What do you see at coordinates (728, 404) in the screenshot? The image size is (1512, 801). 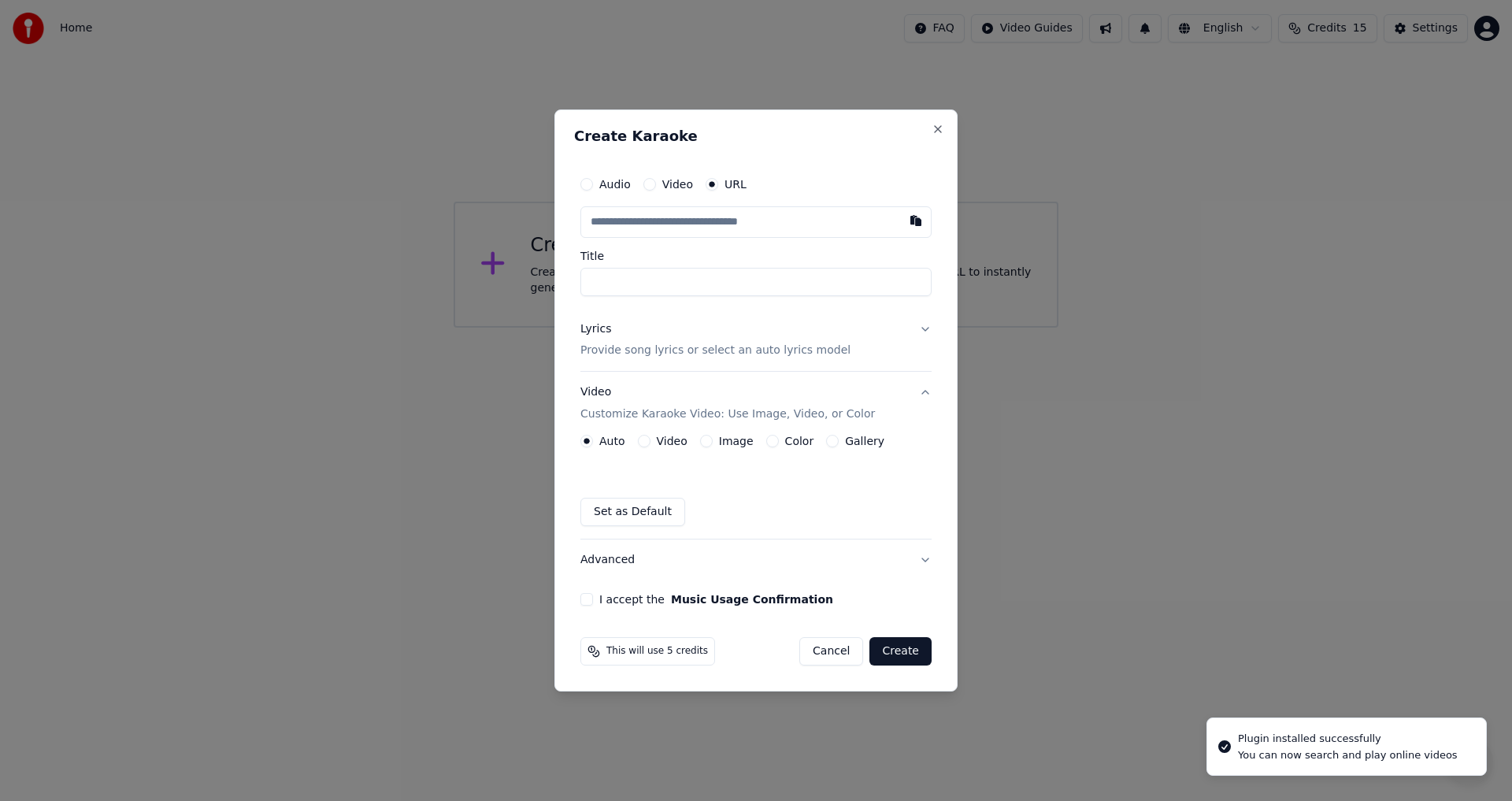 I see `div: Video` at bounding box center [728, 404].